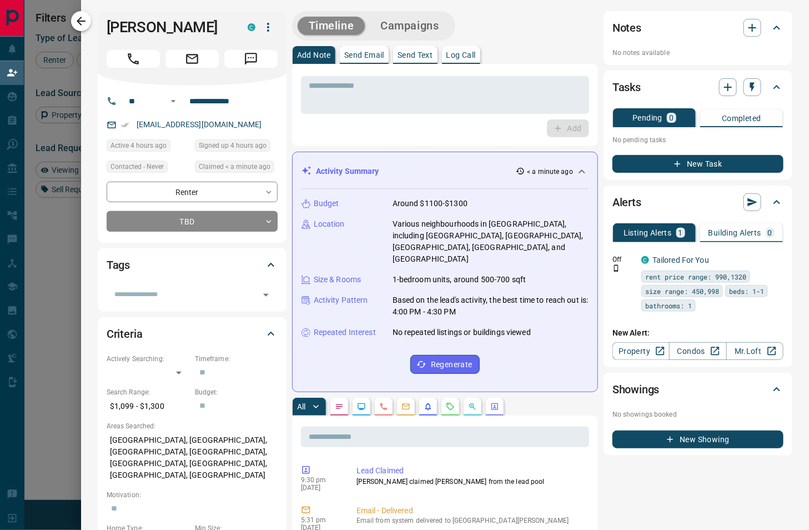 The width and height of the screenshot is (809, 530). Describe the element at coordinates (133, 59) in the screenshot. I see `span: Call` at that location.